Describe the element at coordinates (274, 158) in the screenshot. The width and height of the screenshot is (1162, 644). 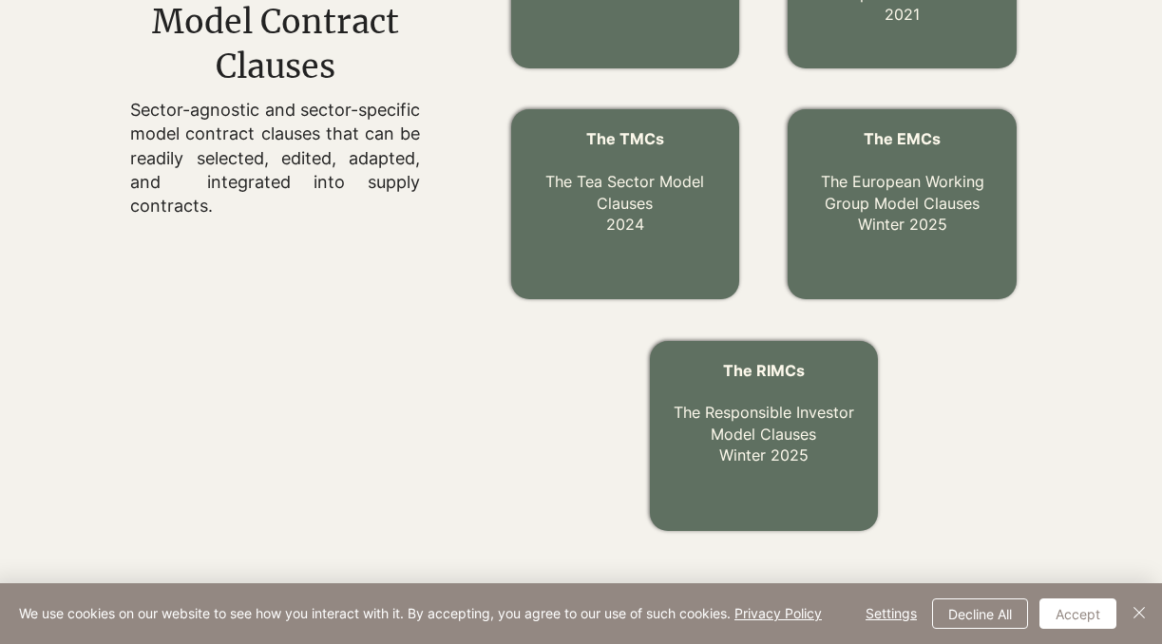
I see `p: Sector-agnostic and sector-specific model contract clauses that can be readily selected, edited, ...` at that location.